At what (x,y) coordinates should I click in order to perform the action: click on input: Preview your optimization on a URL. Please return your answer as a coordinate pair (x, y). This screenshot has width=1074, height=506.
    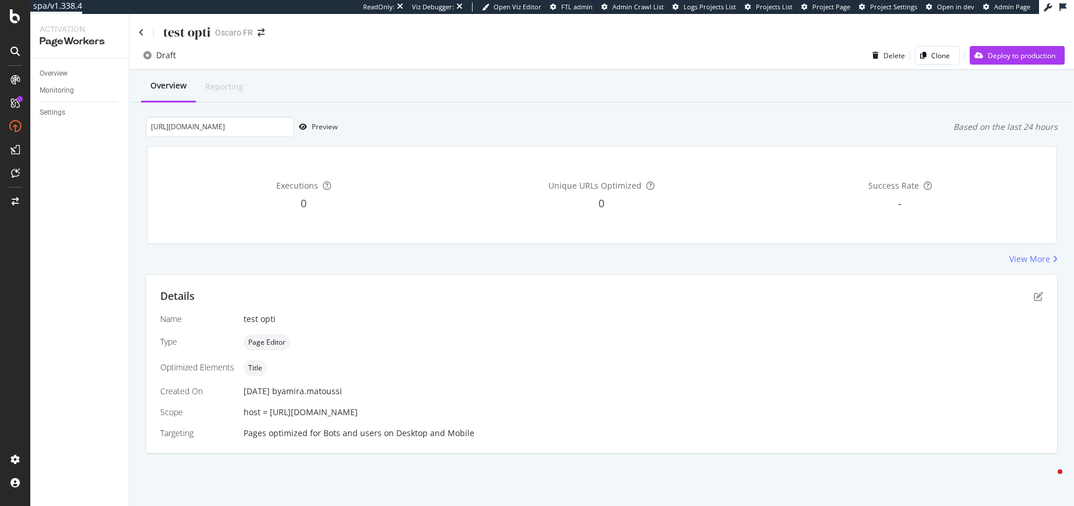
    Looking at the image, I should click on (220, 126).